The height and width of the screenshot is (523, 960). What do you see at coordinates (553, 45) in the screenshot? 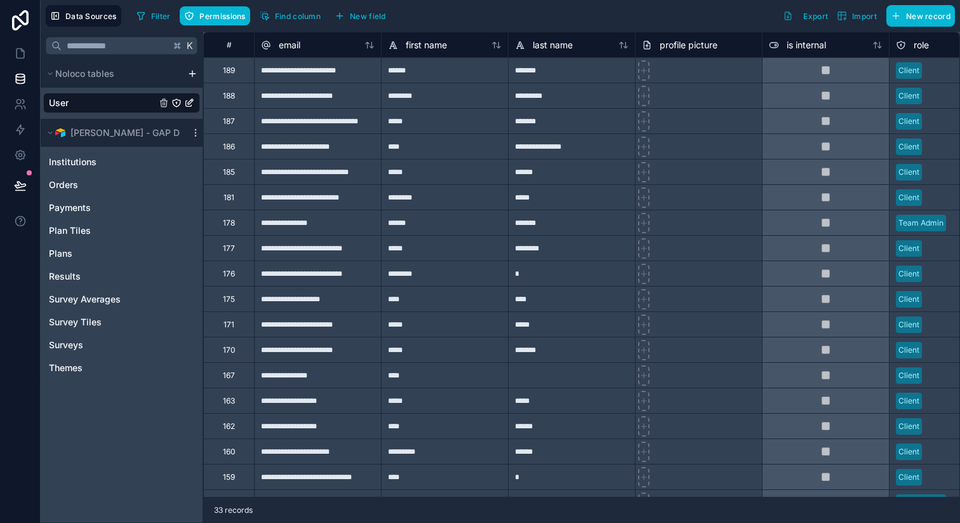
I see `span: last name` at bounding box center [553, 45].